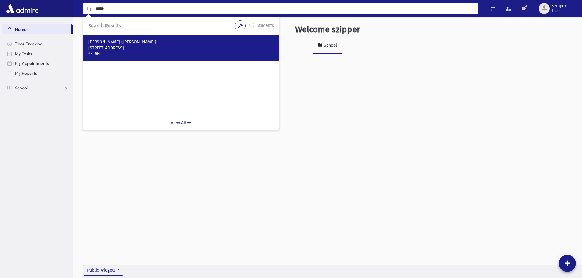 This screenshot has height=278, width=582. I want to click on span: szipper, so click(559, 6).